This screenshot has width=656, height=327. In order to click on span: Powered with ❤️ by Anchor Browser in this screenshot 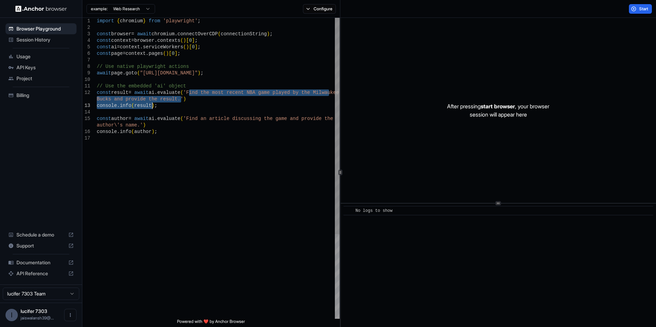, I will do `click(211, 323)`.